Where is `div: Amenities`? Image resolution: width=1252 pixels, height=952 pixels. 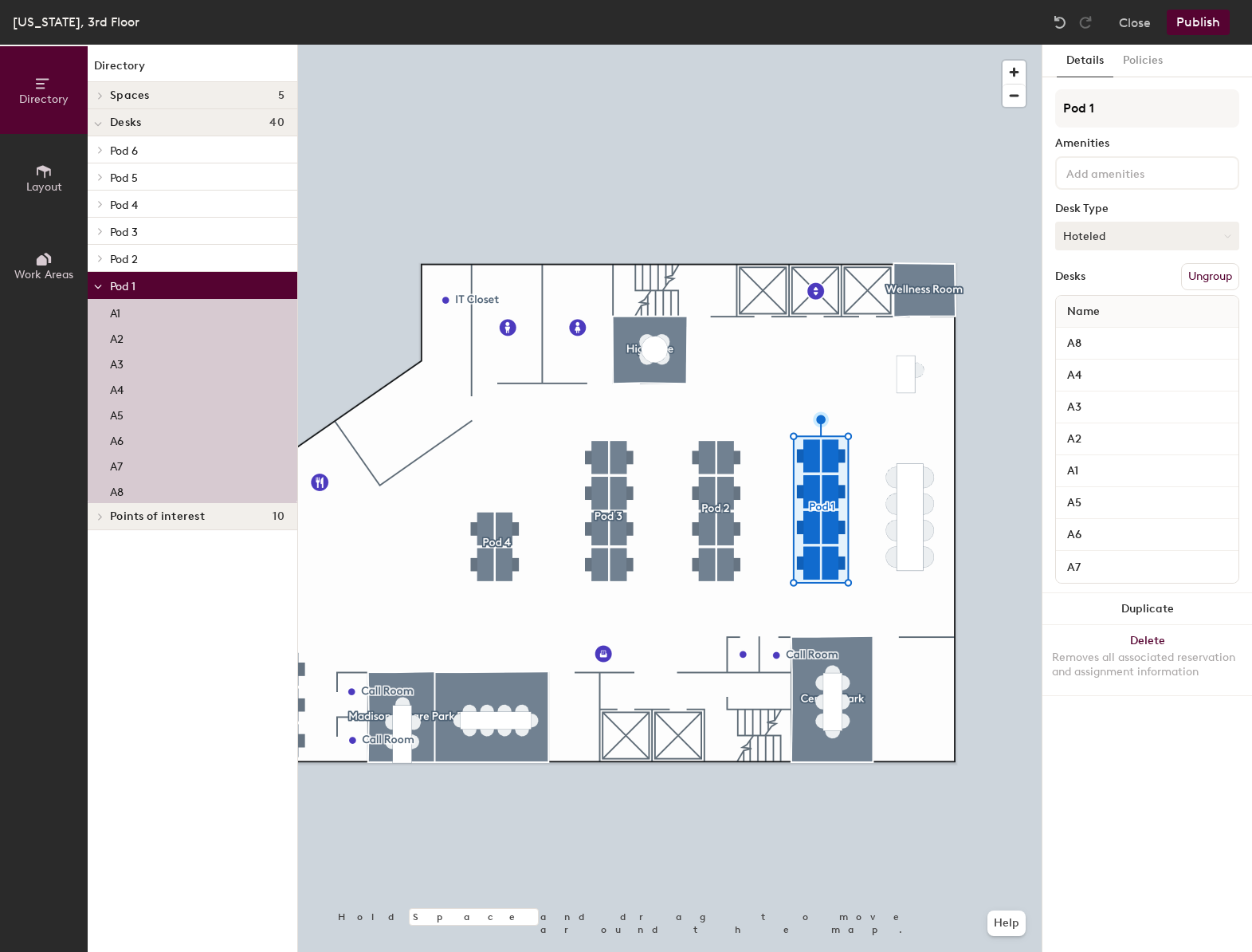 div: Amenities is located at coordinates (1147, 143).